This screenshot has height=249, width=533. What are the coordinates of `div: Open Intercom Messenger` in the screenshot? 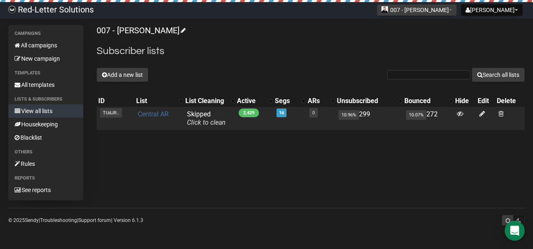 It's located at (515, 231).